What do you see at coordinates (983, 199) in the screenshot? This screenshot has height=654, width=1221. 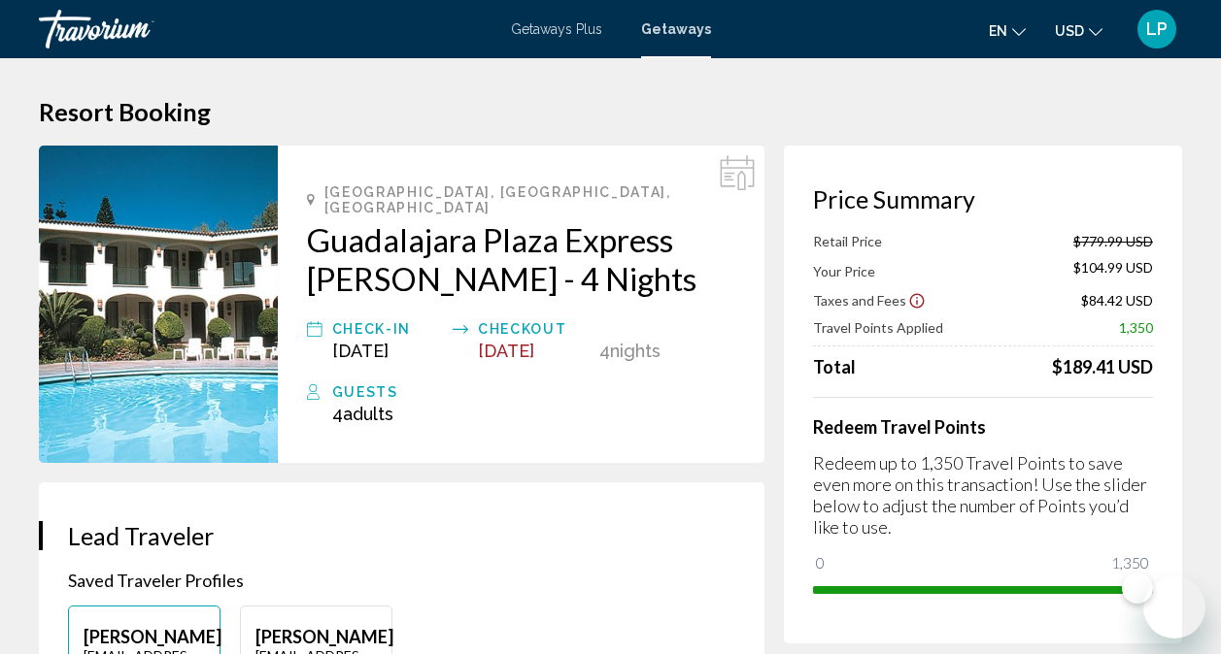 I see `h3: Price Summary` at bounding box center [983, 199].